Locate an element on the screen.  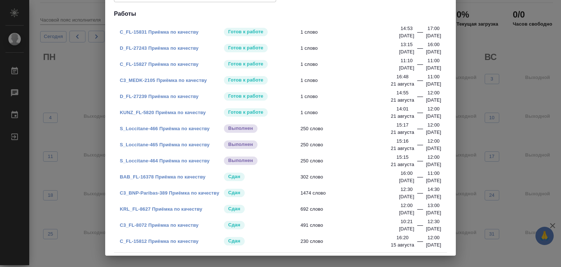
p: 14:01 is located at coordinates (403, 109).